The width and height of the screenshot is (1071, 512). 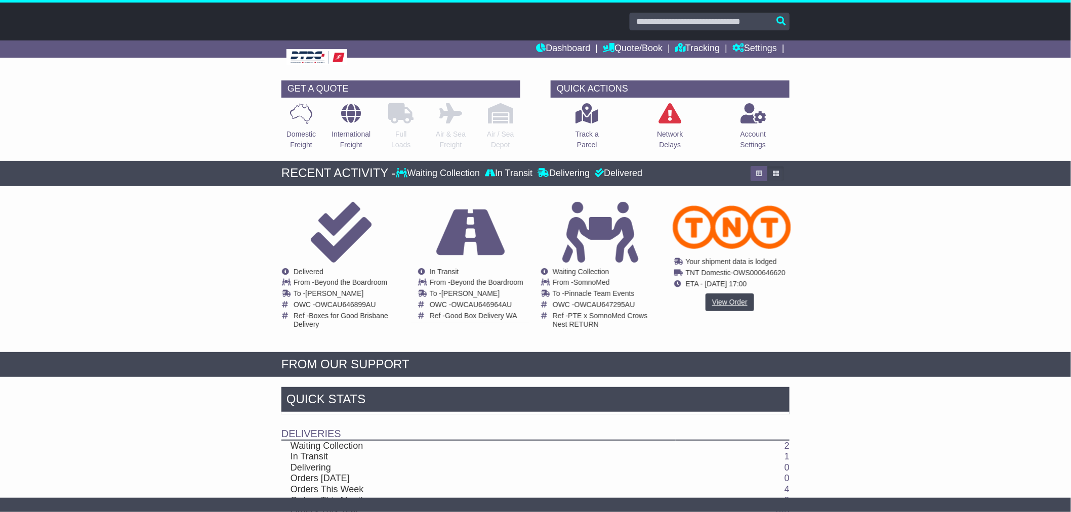 I want to click on span: Pinnacle Team Events, so click(x=599, y=294).